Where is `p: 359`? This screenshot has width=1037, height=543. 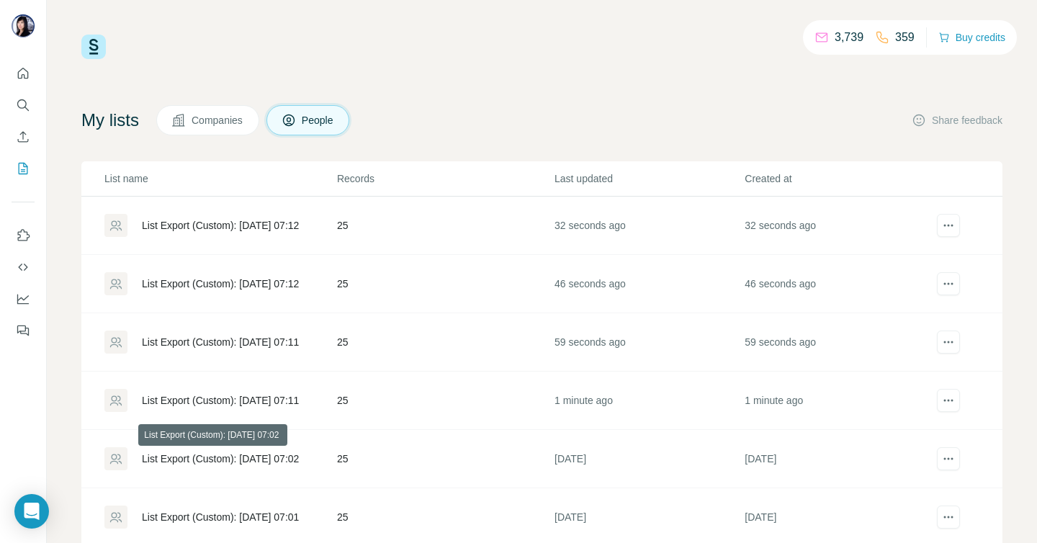
p: 359 is located at coordinates (904, 37).